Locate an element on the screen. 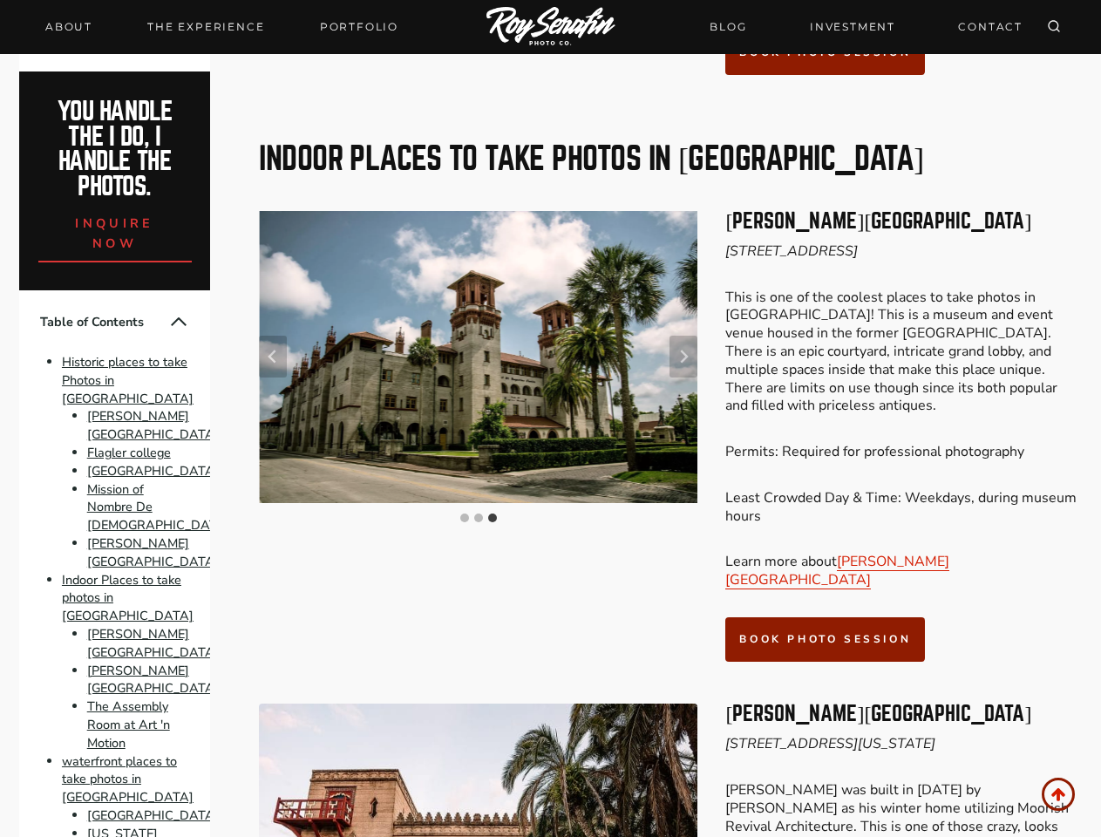 This screenshot has height=837, width=1101. a: THE EXPERIENCE is located at coordinates (206, 27).